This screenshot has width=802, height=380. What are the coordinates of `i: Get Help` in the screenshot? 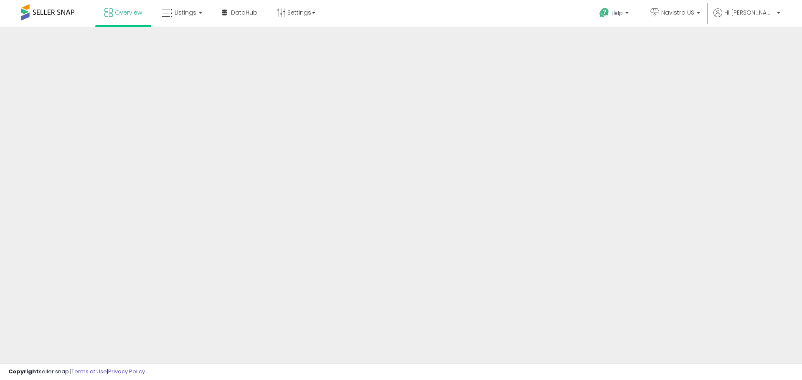 It's located at (604, 13).